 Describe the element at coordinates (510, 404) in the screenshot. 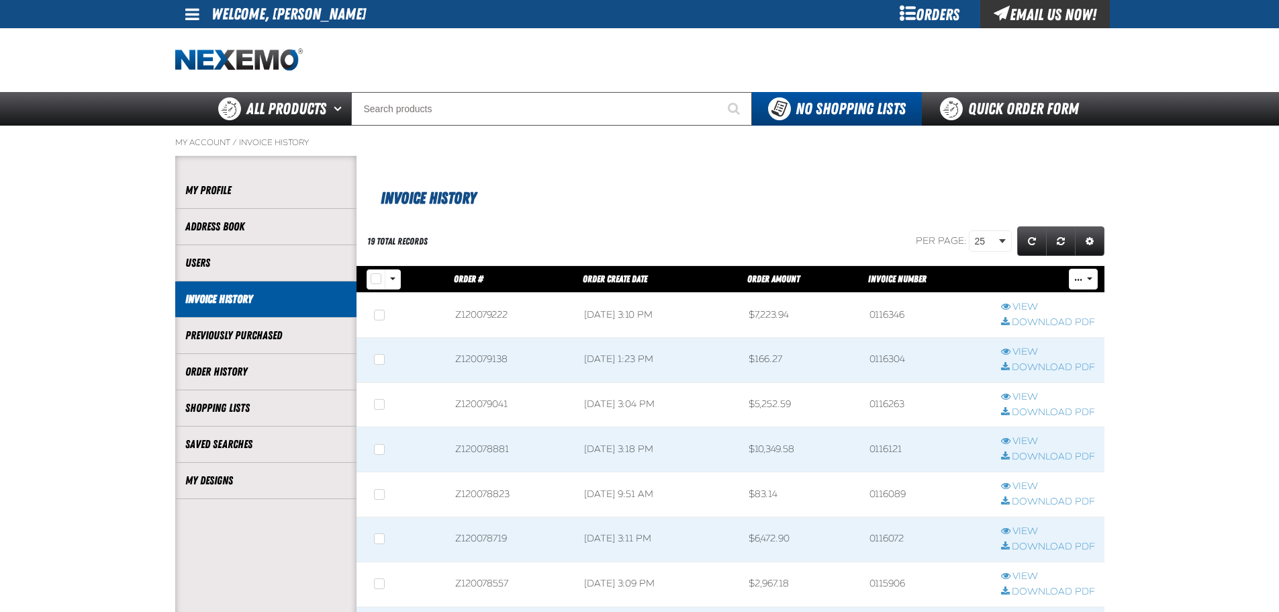

I see `td: Z120079041` at that location.